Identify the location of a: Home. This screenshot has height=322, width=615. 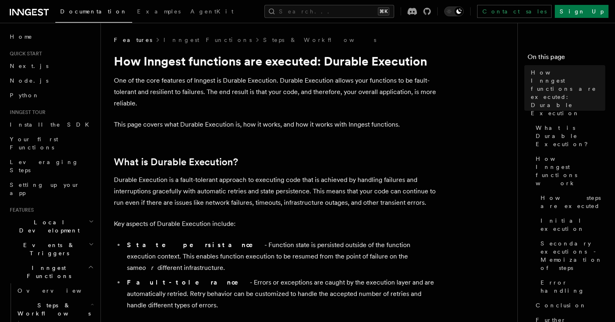
(51, 37).